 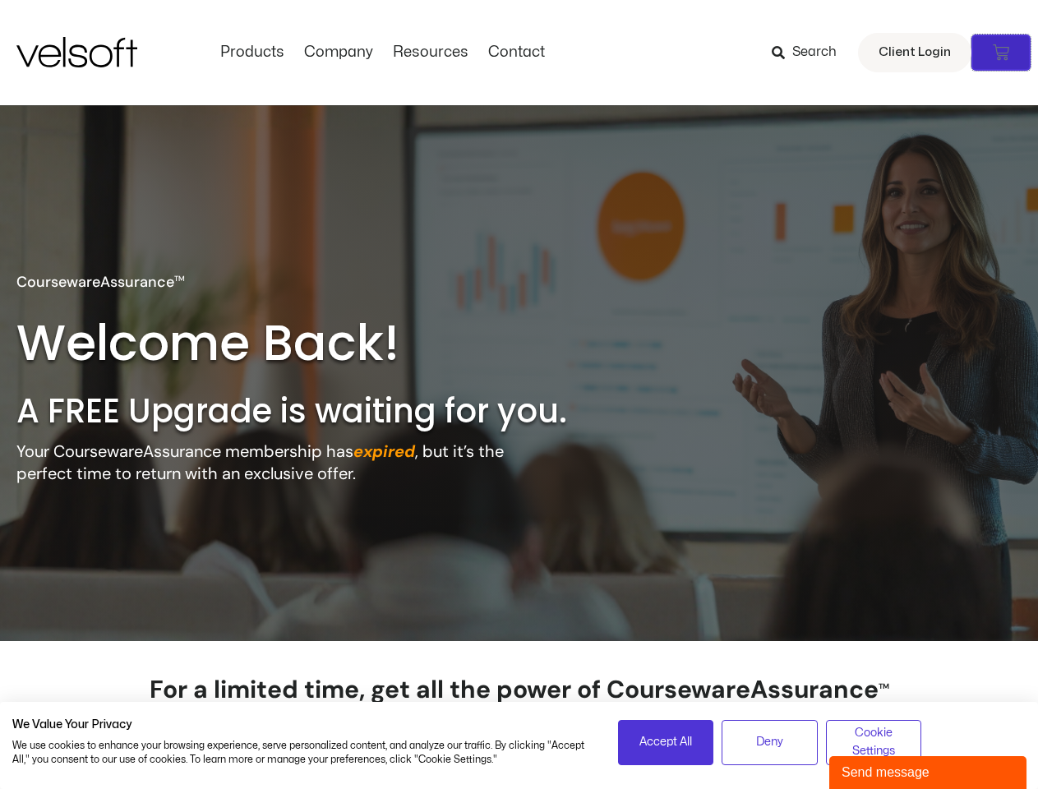 I want to click on h2: A FREE Upgrade is waiting for you., so click(x=326, y=411).